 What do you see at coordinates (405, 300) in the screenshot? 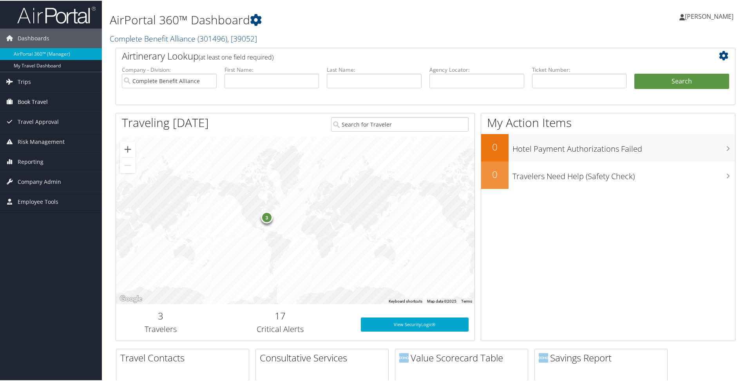
I see `button: Keyboard shortcuts` at bounding box center [405, 300].